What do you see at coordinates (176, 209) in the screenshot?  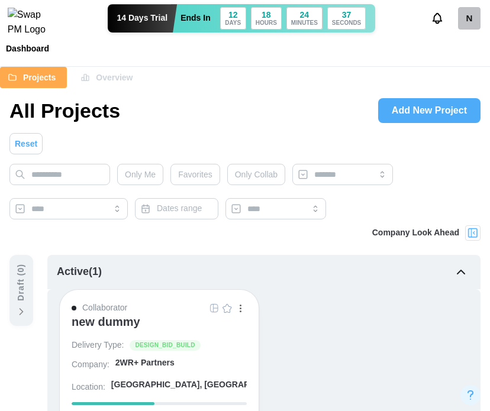 I see `button: Dates range` at bounding box center [176, 209].